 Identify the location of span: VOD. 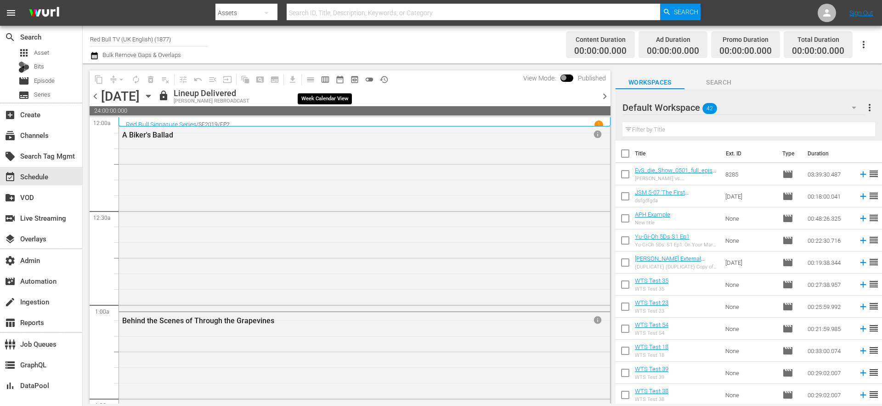
(10, 198).